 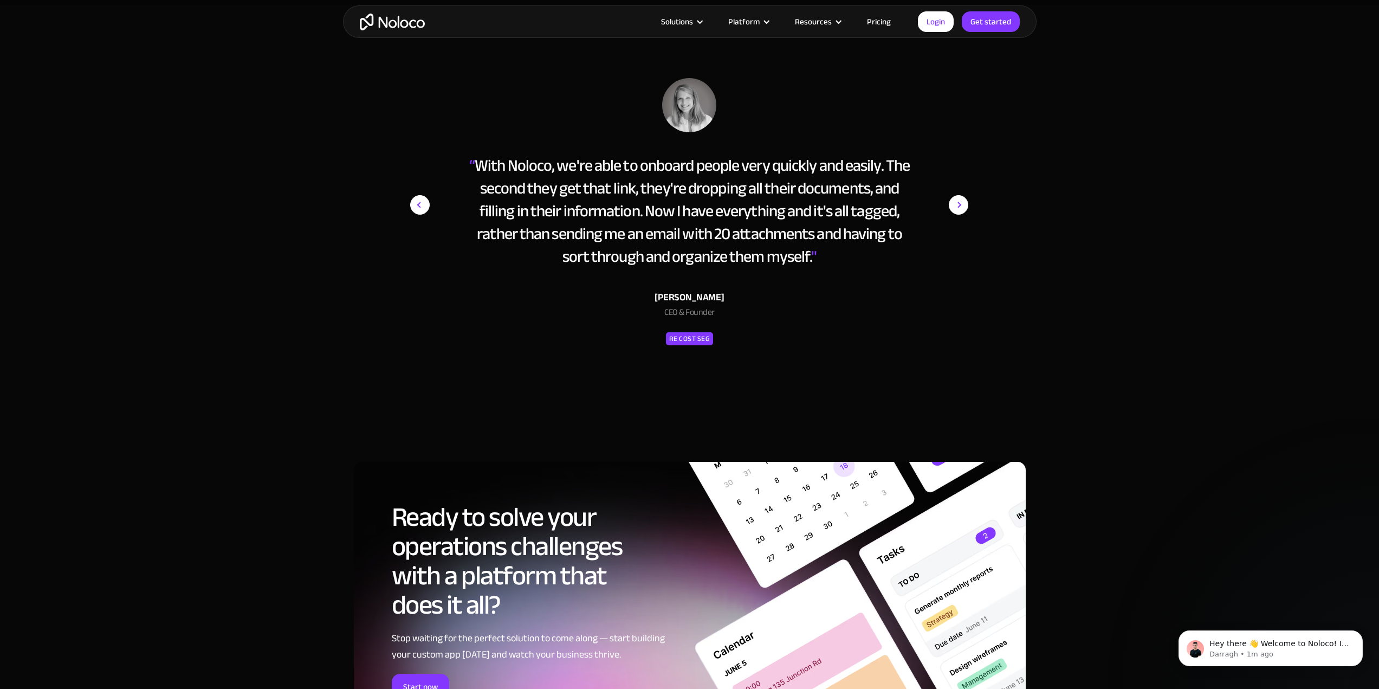 I want to click on div: 1 of 15, so click(x=689, y=212).